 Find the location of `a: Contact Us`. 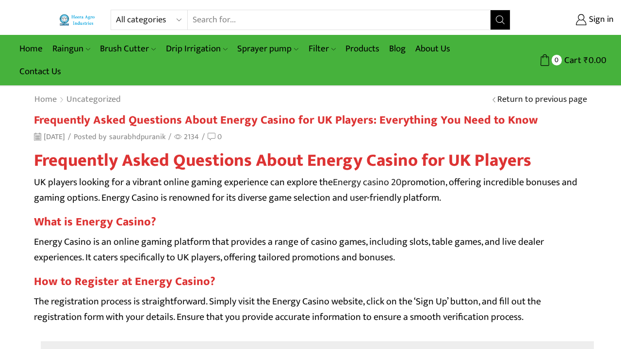

a: Contact Us is located at coordinates (40, 71).